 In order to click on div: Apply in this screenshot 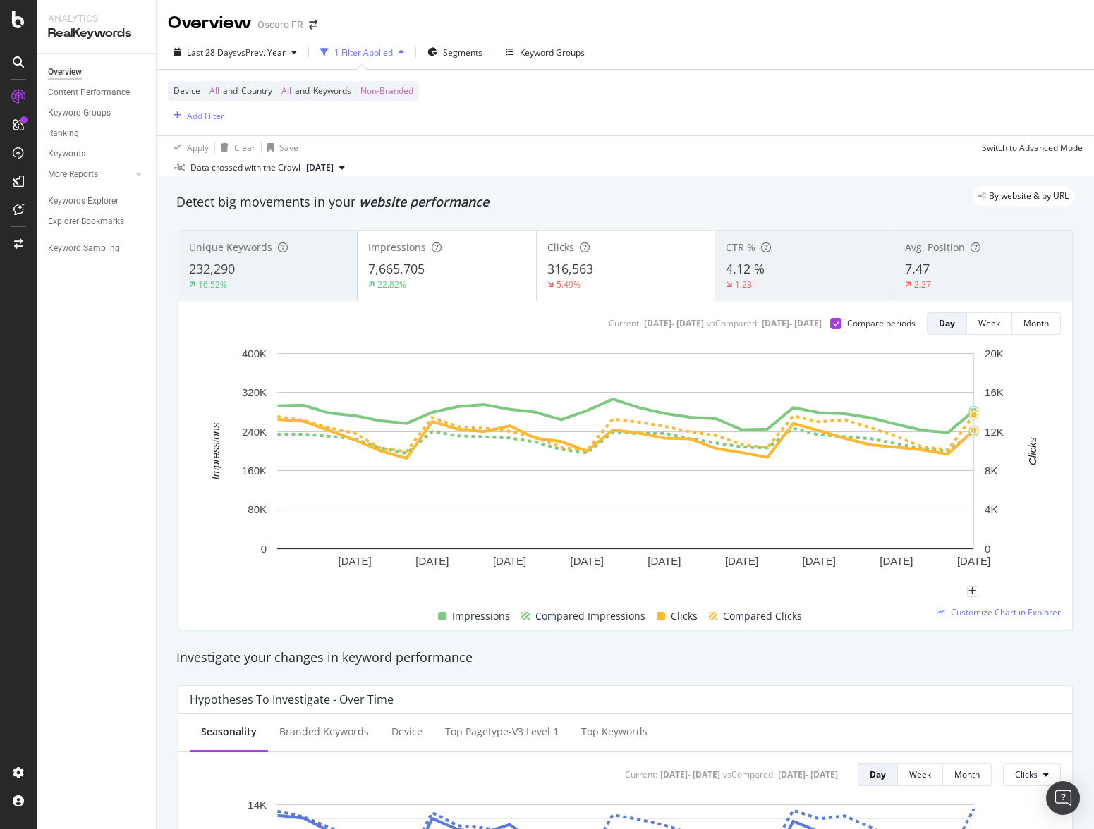, I will do `click(197, 147)`.